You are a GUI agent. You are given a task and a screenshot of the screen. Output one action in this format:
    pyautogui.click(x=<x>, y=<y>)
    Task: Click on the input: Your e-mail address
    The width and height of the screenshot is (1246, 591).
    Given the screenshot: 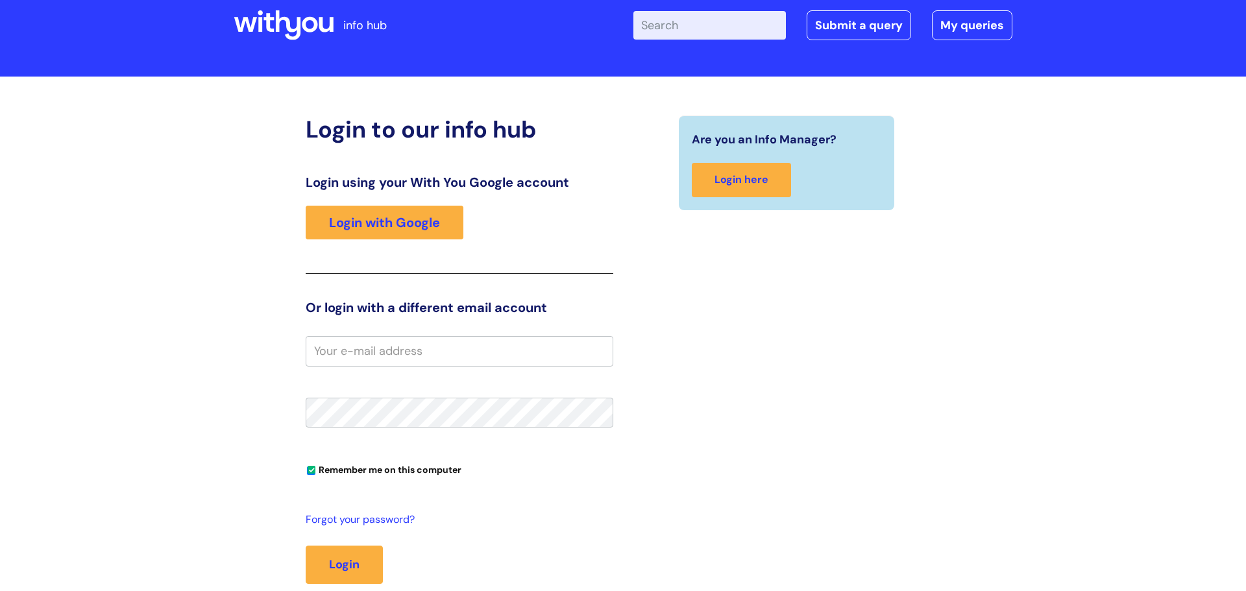 What is the action you would take?
    pyautogui.click(x=460, y=351)
    